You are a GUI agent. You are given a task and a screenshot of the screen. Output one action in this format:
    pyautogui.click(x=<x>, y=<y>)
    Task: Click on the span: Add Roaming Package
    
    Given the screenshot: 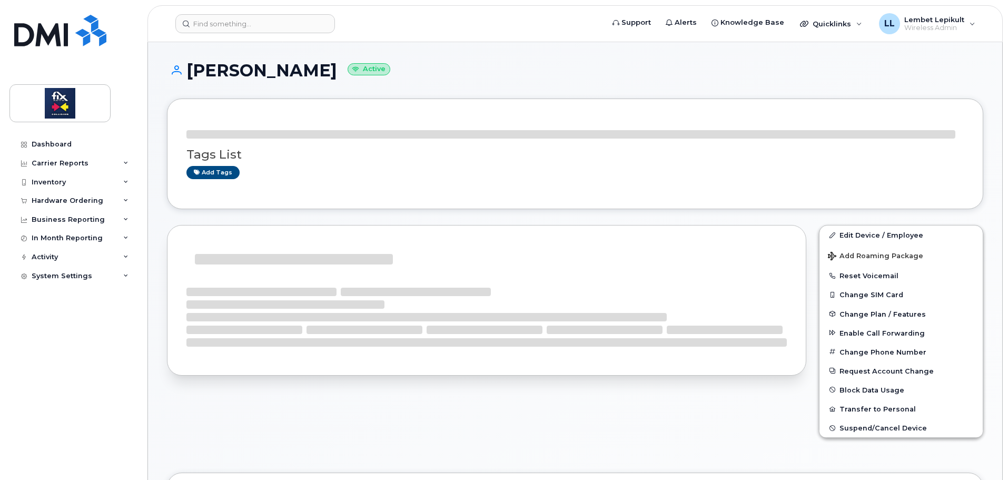 What is the action you would take?
    pyautogui.click(x=875, y=257)
    